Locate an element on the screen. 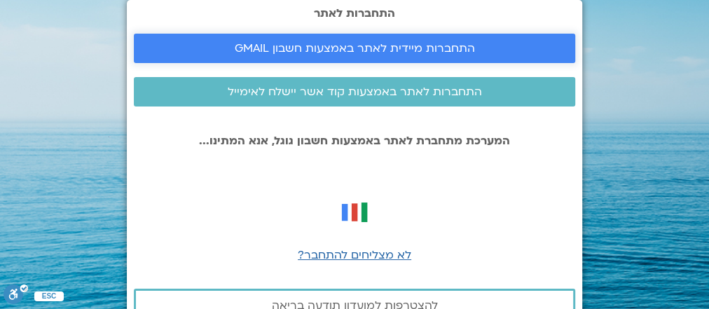 This screenshot has width=709, height=309. span: התחברות מיידית לאתר באמצעות חשבון GMAIL is located at coordinates (354, 48).